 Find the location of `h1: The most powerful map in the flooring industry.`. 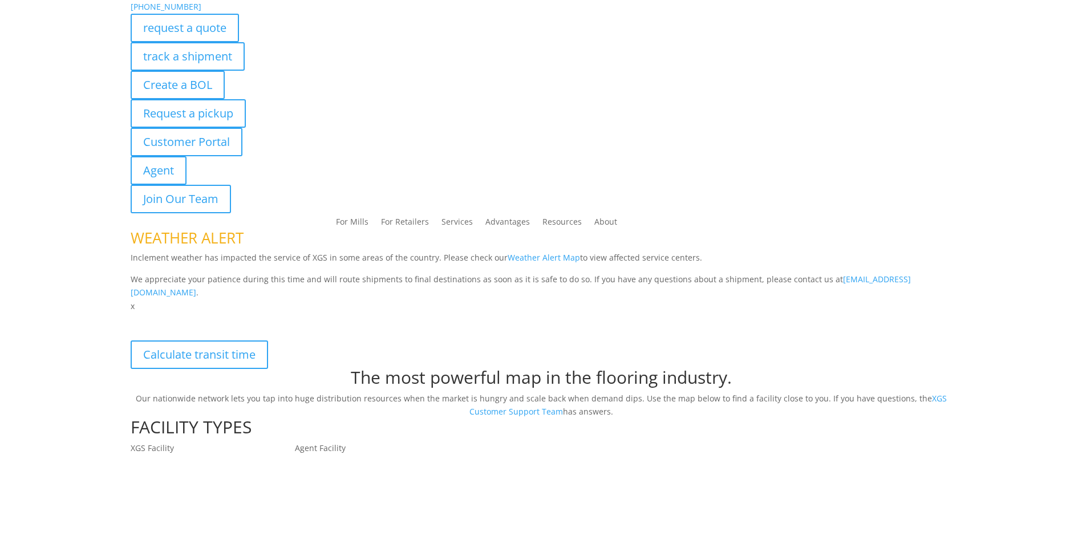

h1: The most powerful map in the flooring industry. is located at coordinates (541, 381).